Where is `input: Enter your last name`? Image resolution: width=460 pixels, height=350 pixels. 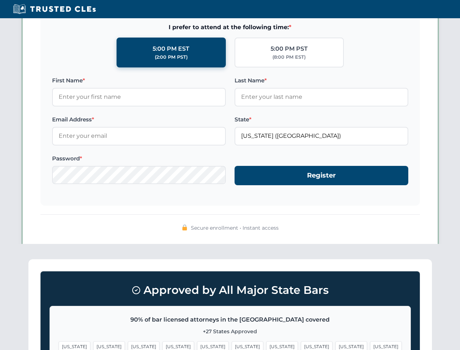
input: Enter your last name is located at coordinates (322, 97).